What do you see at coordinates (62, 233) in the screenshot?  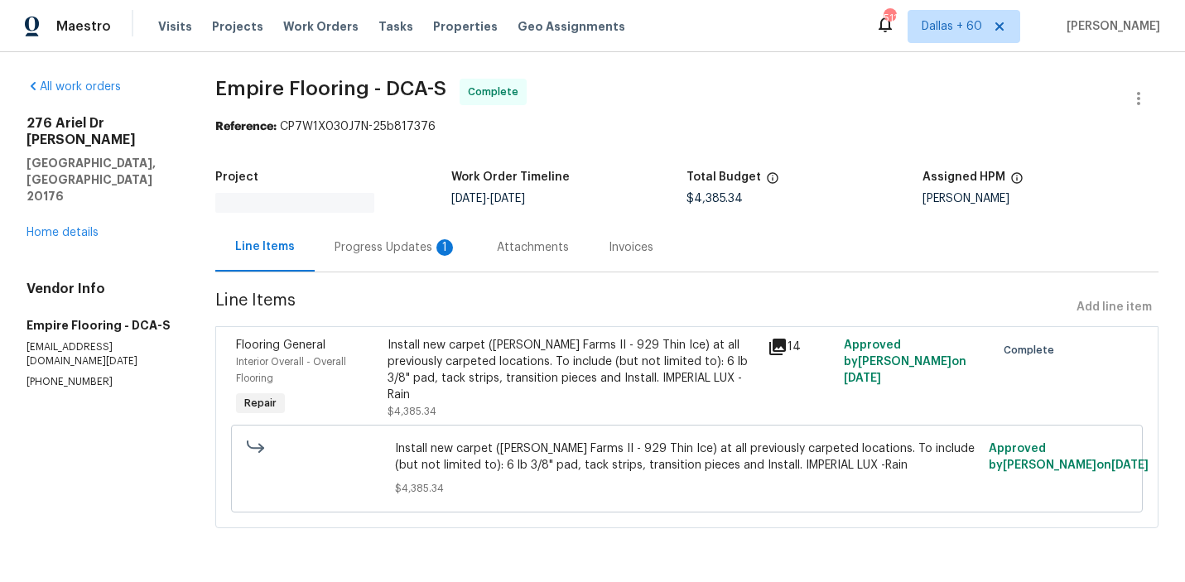 I see `a: Home details` at bounding box center [62, 233].